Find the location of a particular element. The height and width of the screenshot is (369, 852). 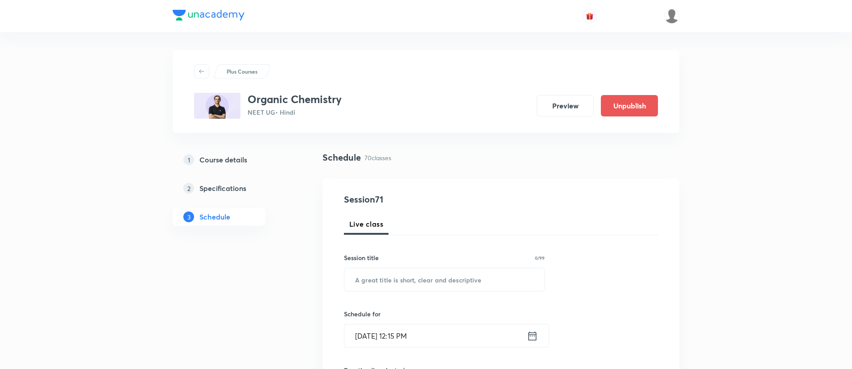

h6: Schedule for is located at coordinates (444, 313).